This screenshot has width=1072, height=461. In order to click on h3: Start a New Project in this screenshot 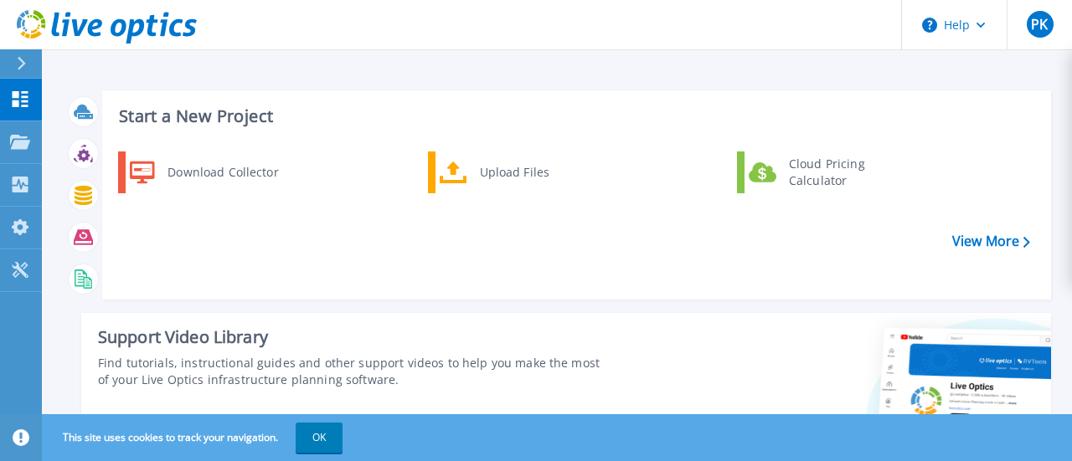, I will do `click(573, 116)`.